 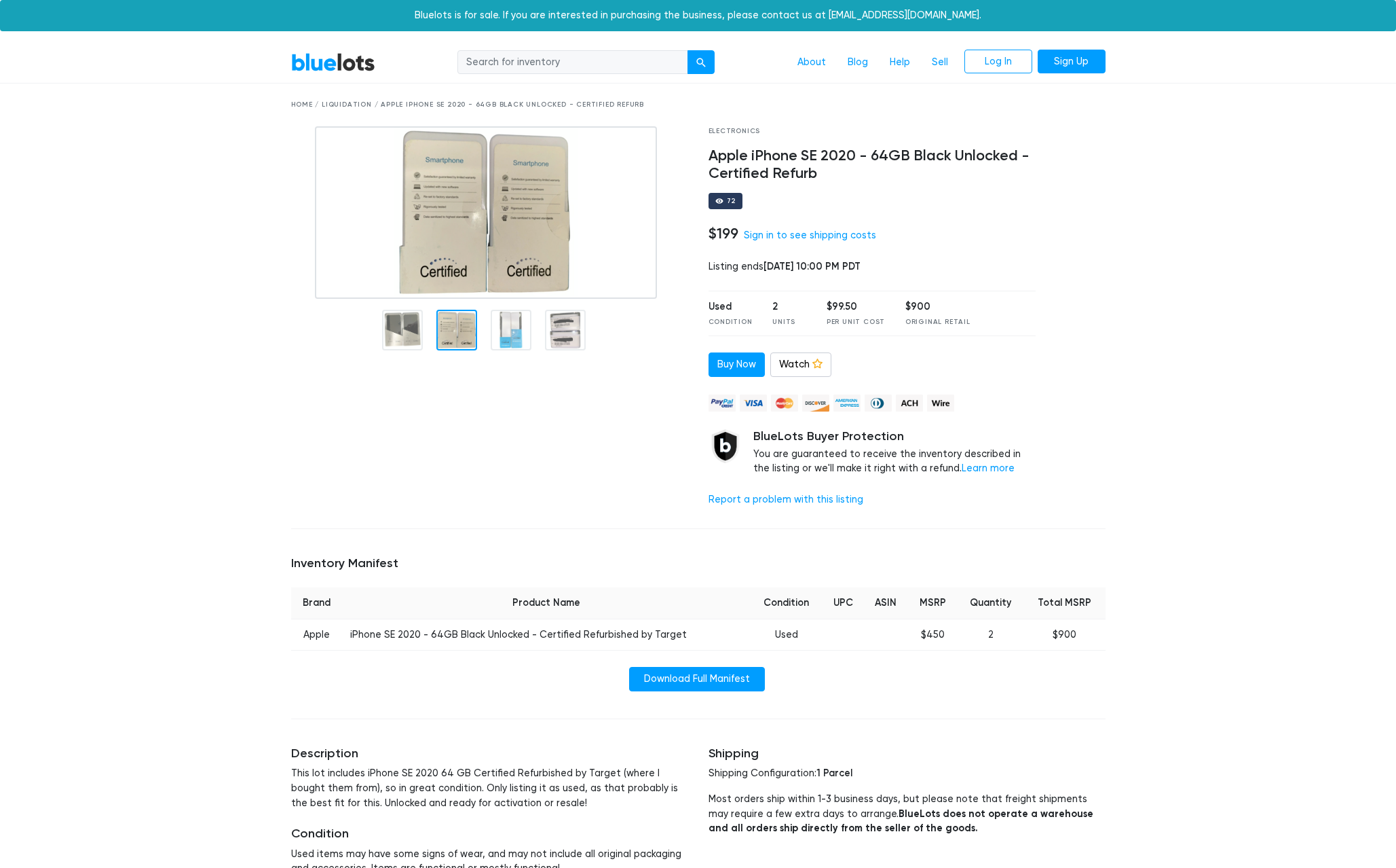 What do you see at coordinates (1064, 603) in the screenshot?
I see `th: Total MSRP` at bounding box center [1064, 603].